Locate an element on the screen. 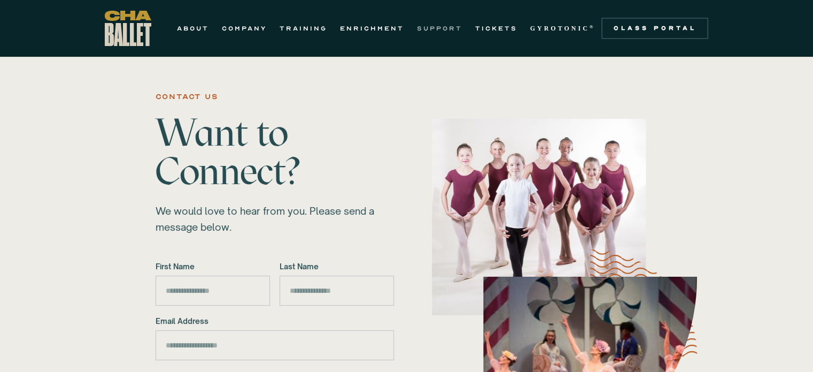 The width and height of the screenshot is (813, 372). a: SUPPORT is located at coordinates (440, 28).